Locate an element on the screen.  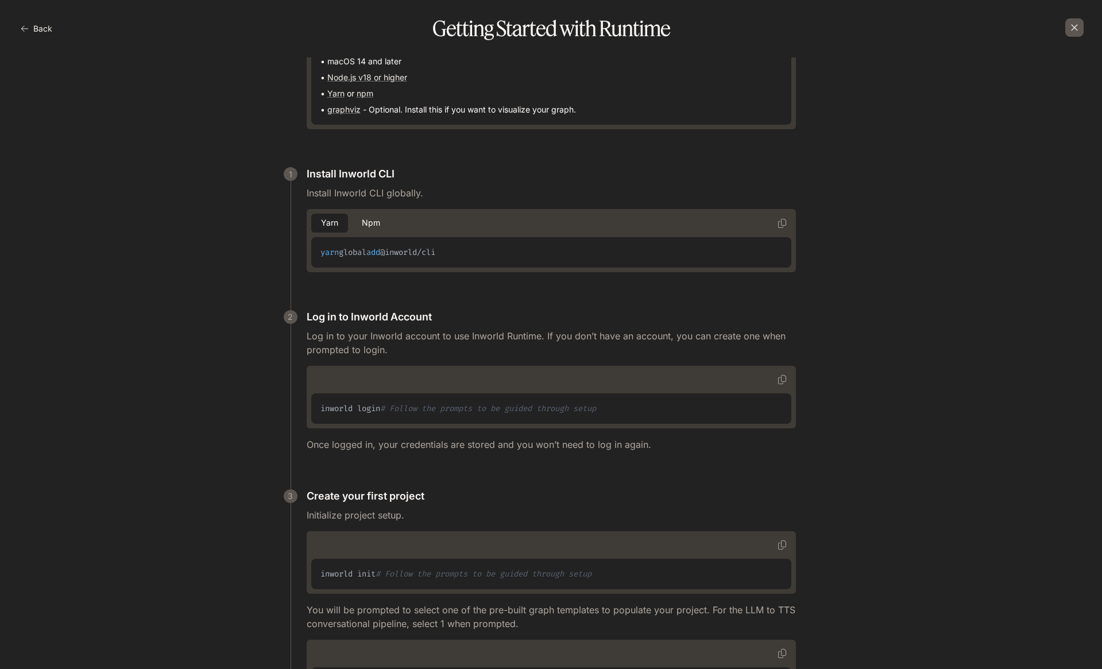
span: global is located at coordinates (353, 252).